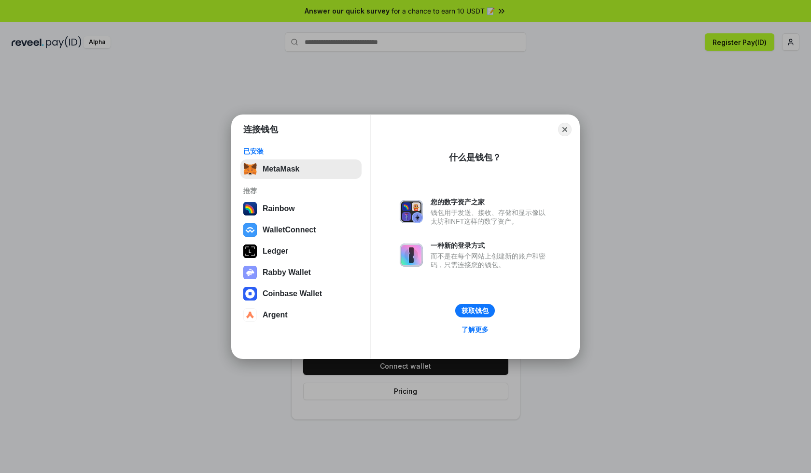 Image resolution: width=811 pixels, height=473 pixels. What do you see at coordinates (490, 217) in the screenshot?
I see `div: 钱包用于发送、接收、存储和显示像以太坊和NFT这样的数字资产。` at bounding box center [490, 217].